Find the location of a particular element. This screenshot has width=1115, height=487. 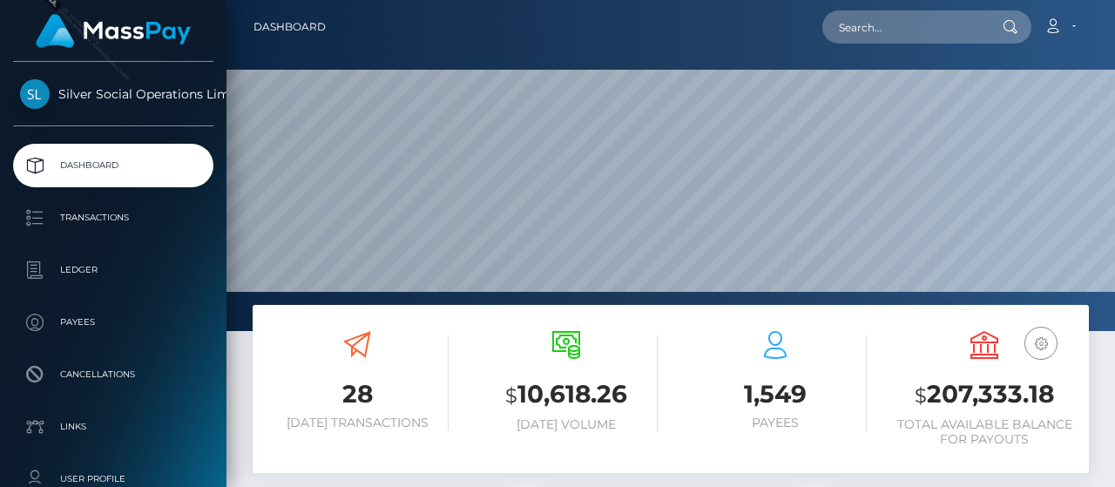

p: Links is located at coordinates (113, 427).